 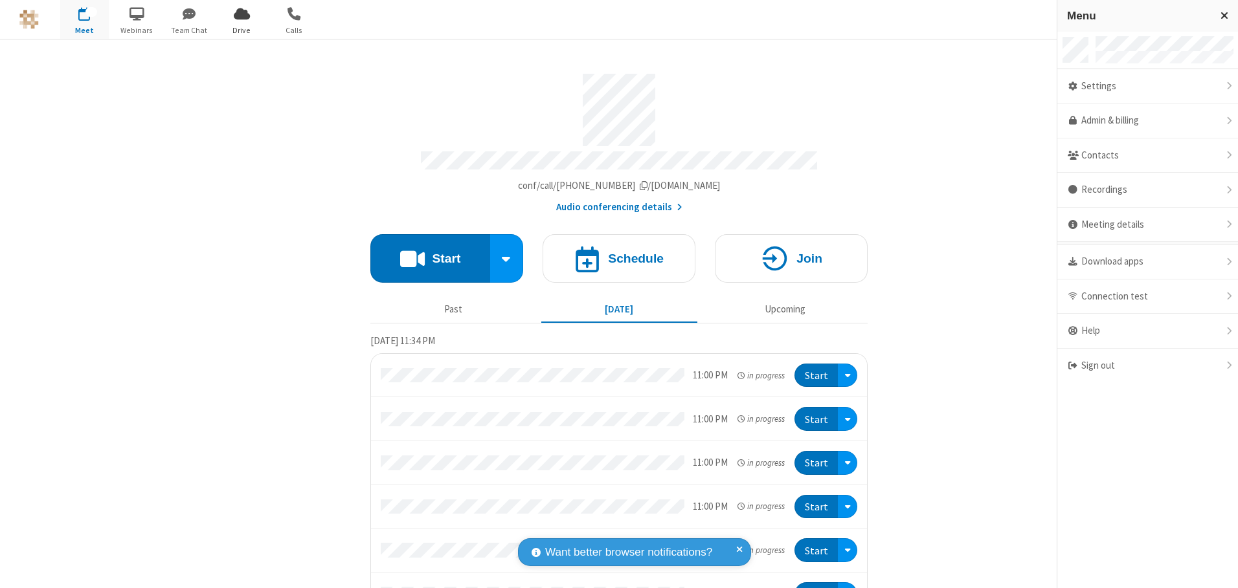 I want to click on button: Upcoming, so click(x=785, y=309).